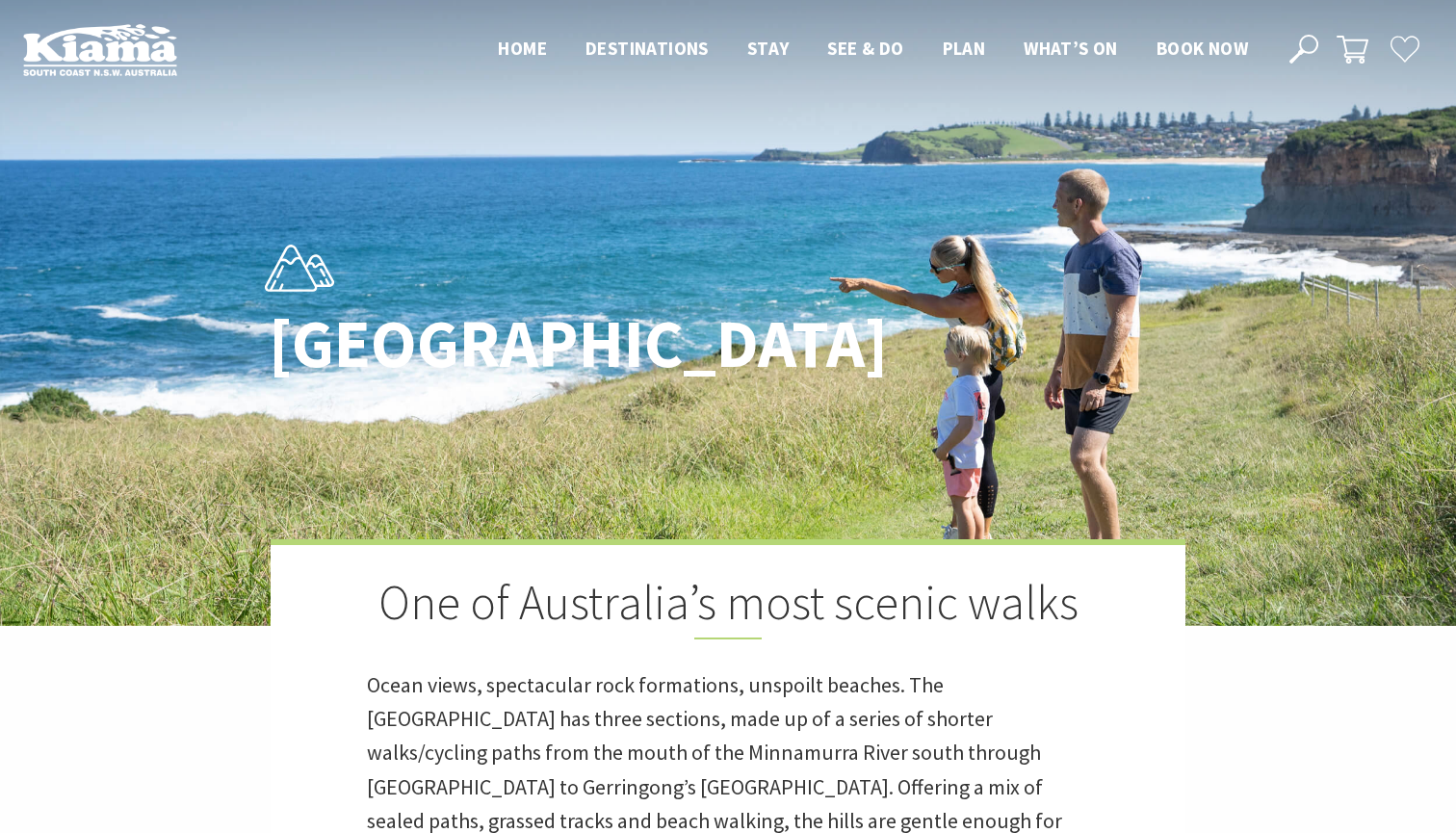 The height and width of the screenshot is (833, 1456). What do you see at coordinates (964, 48) in the screenshot?
I see `span: Plan` at bounding box center [964, 48].